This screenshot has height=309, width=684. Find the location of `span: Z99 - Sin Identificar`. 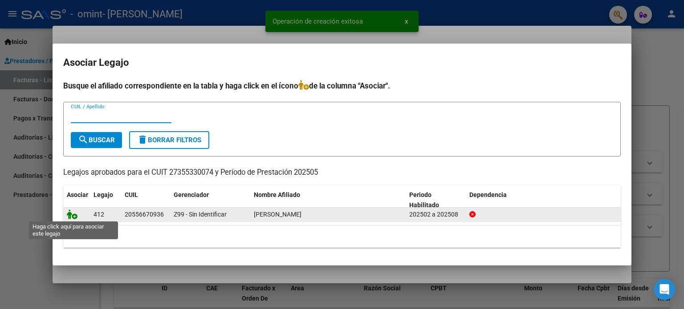

span: Z99 - Sin Identificar is located at coordinates (200, 214).